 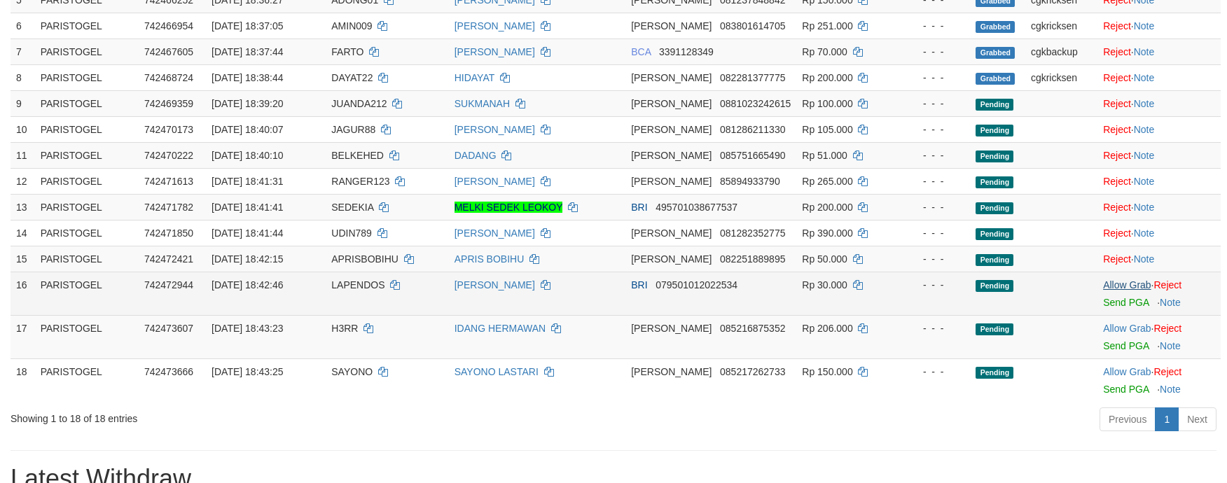 I want to click on td: cgkbackup, so click(x=1061, y=51).